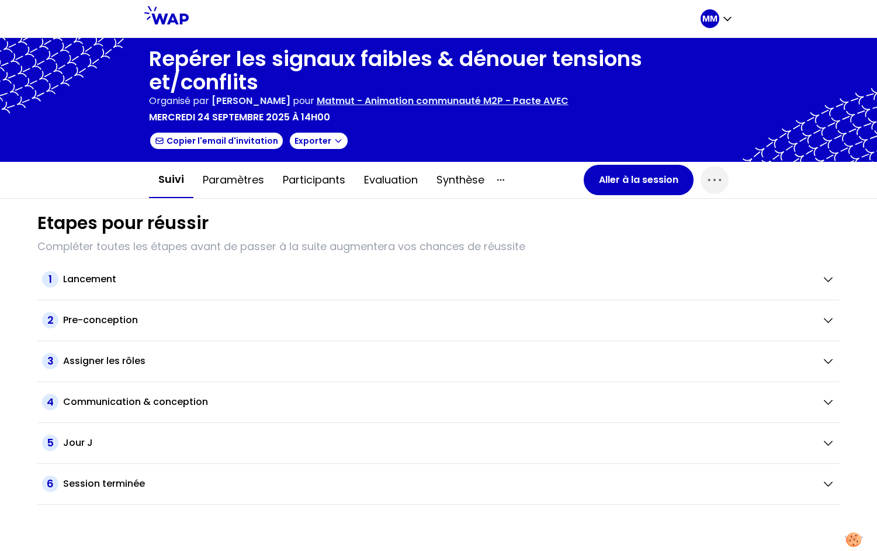  What do you see at coordinates (50, 361) in the screenshot?
I see `span: 3` at bounding box center [50, 361].